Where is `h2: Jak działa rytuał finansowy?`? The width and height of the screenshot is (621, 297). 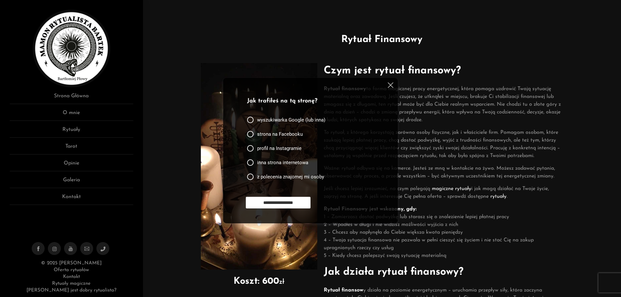 h2: Jak działa rytuał finansowy? is located at coordinates (443, 272).